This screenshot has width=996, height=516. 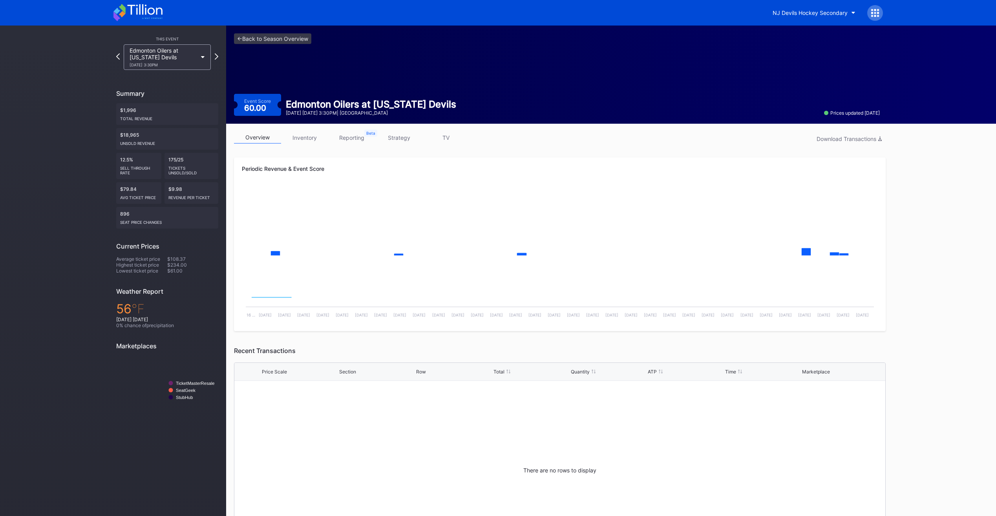 I want to click on div: 60.00, so click(x=256, y=108).